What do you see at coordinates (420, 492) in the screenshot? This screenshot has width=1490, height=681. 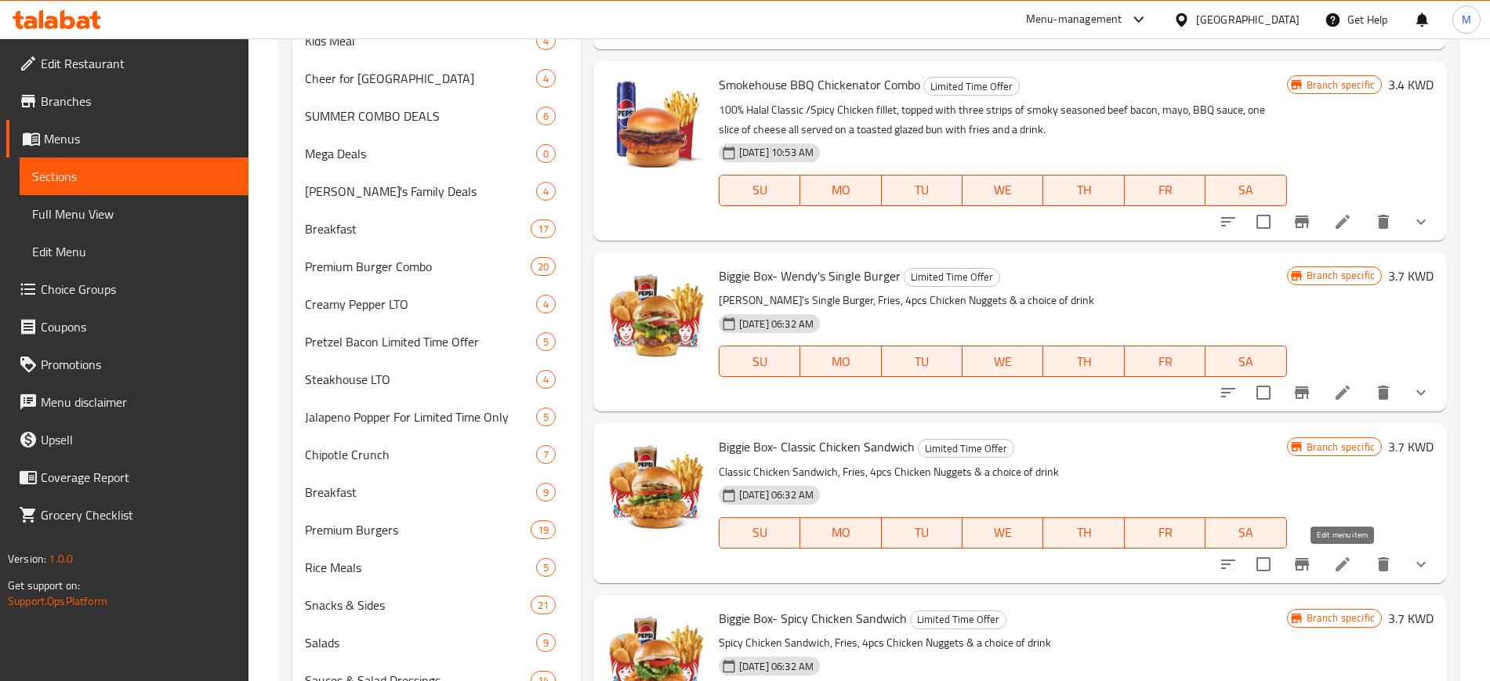 I see `span: Breakfast` at bounding box center [420, 492].